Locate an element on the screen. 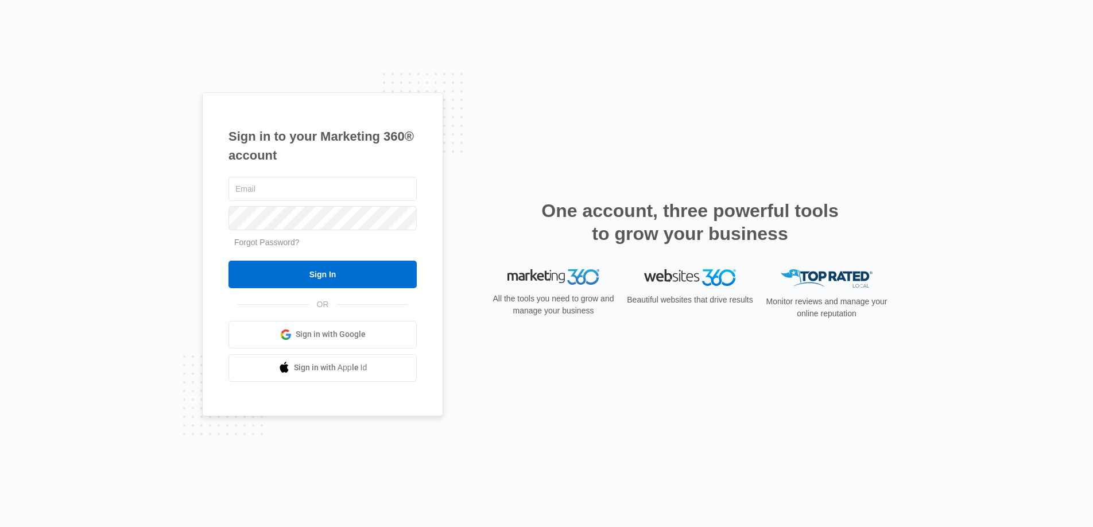 The image size is (1093, 527). img: Top Rated Local is located at coordinates (826, 278).